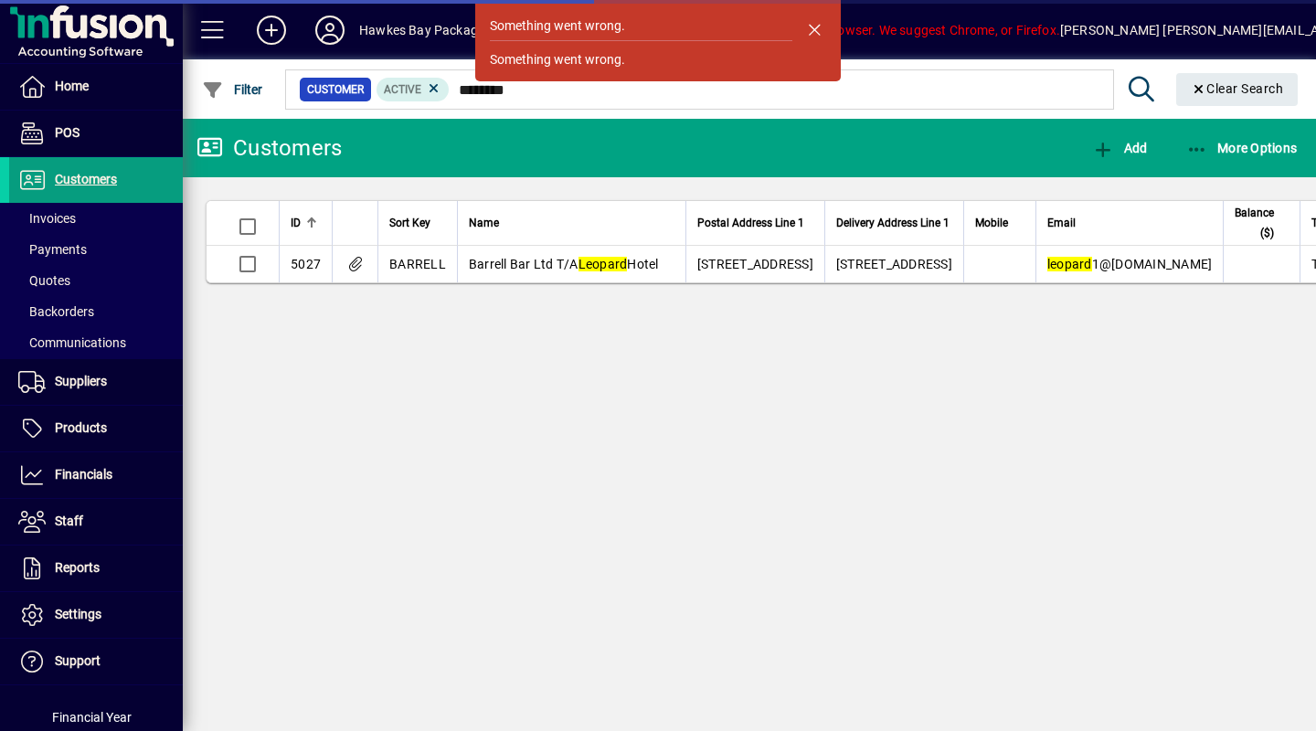  What do you see at coordinates (846, 30) in the screenshot?
I see `span: You are using an unsupported browser. We suggest Chrome, or Firefox.` at bounding box center [846, 30].